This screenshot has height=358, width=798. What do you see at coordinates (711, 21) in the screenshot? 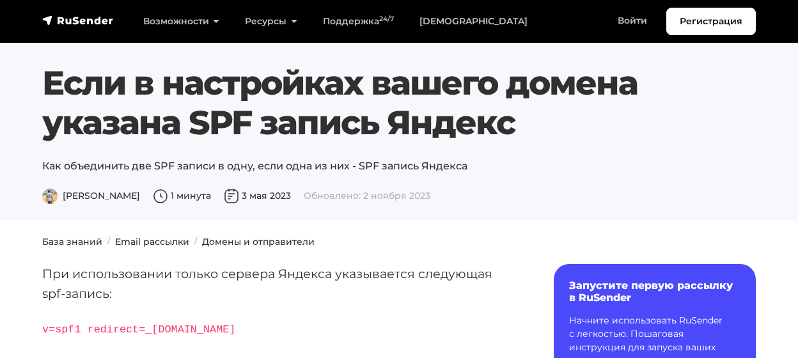
I see `a: Регистрация` at bounding box center [711, 21].